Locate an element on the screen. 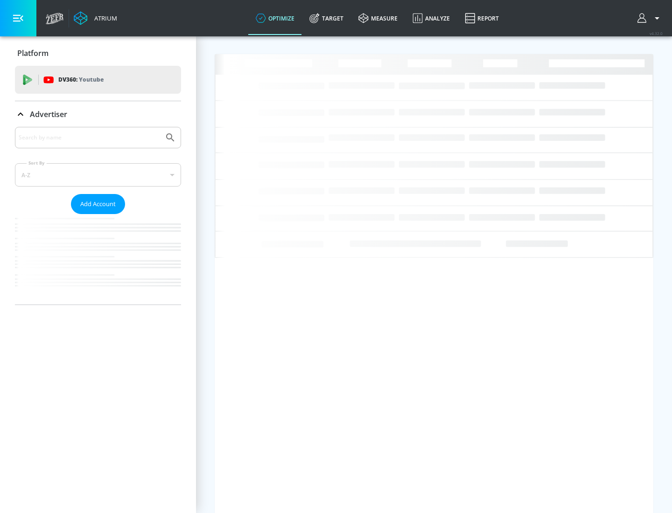 The width and height of the screenshot is (672, 513). p: Youtube is located at coordinates (91, 79).